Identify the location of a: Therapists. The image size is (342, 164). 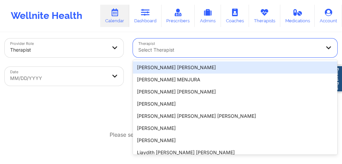
(264, 16).